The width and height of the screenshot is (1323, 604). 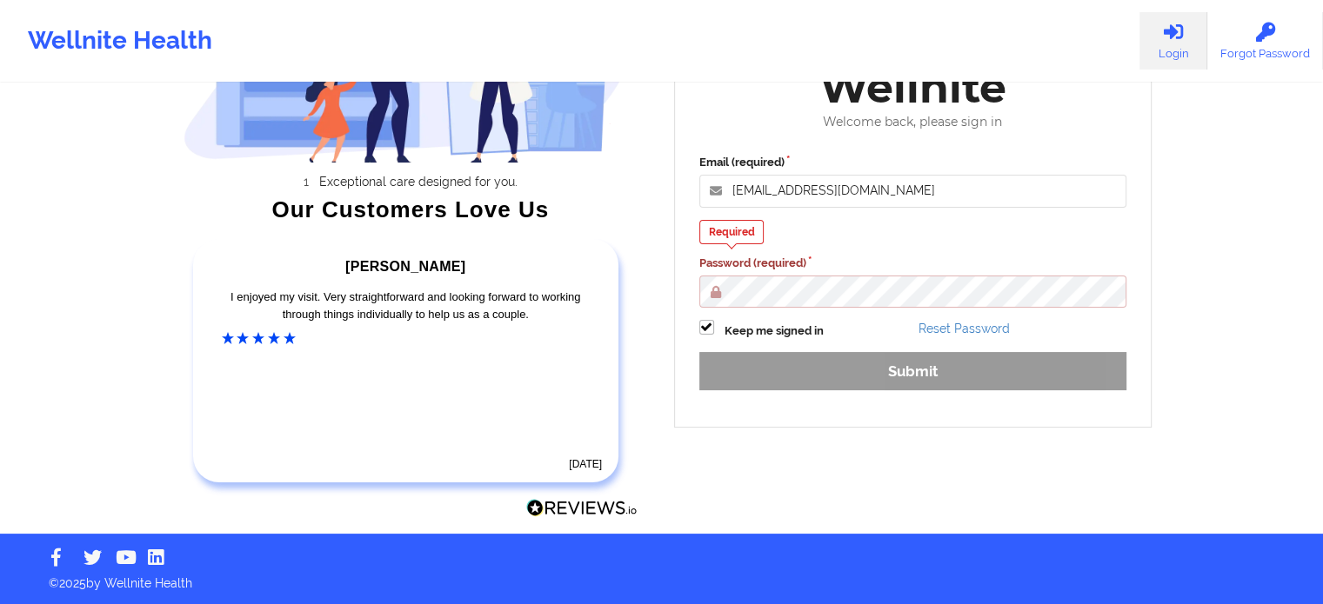 I want to click on a: Reviews.io Logo, so click(x=582, y=511).